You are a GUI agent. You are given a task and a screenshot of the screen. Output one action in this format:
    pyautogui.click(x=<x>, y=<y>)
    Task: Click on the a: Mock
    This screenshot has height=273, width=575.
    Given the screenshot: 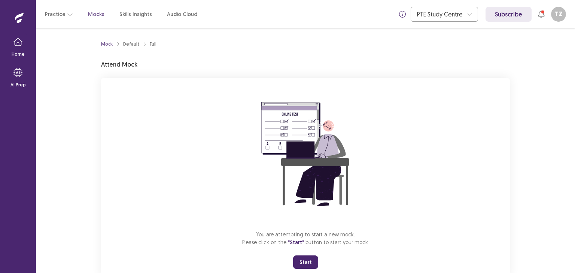 What is the action you would take?
    pyautogui.click(x=107, y=44)
    